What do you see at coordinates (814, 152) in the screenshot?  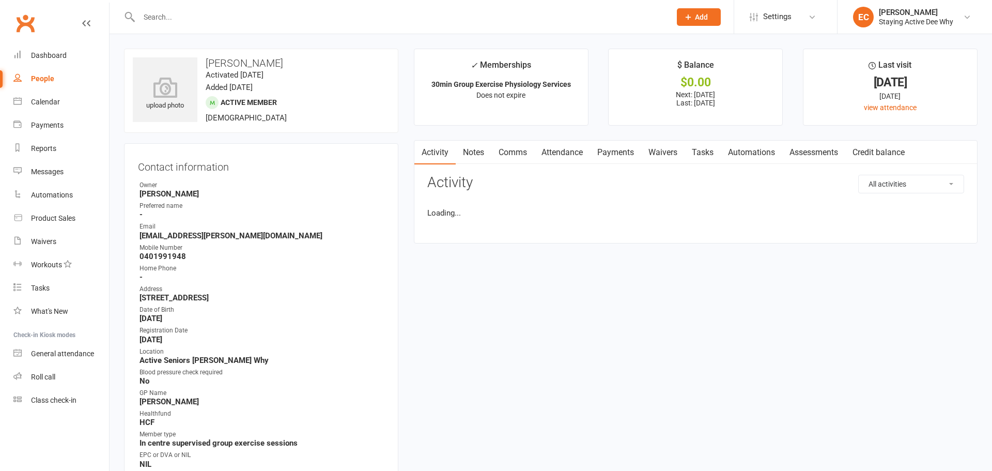 I see `a: Assessments` at bounding box center [814, 152].